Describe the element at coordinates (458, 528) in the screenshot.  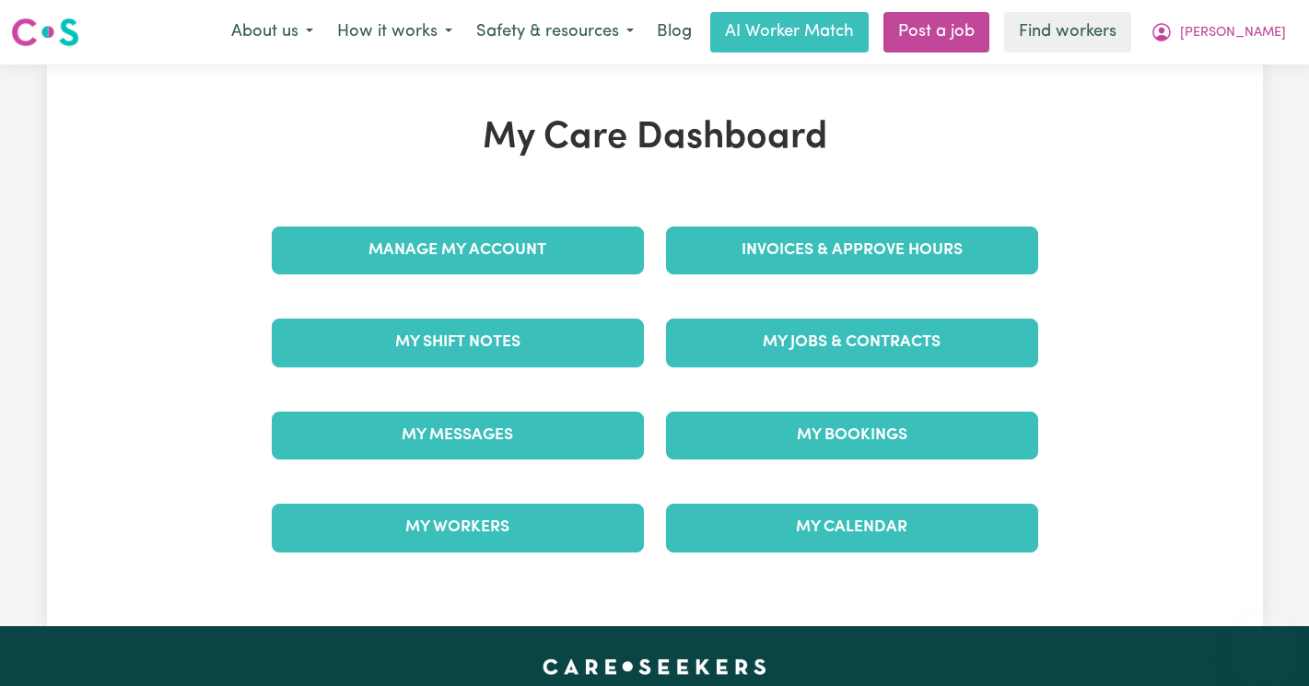
I see `a: My Workers` at that location.